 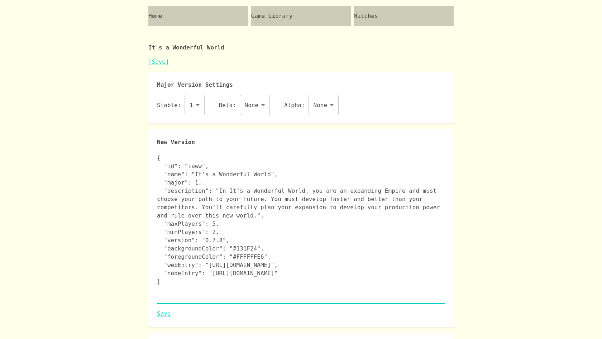 What do you see at coordinates (301, 16) in the screenshot?
I see `div: Game Library` at bounding box center [301, 16].